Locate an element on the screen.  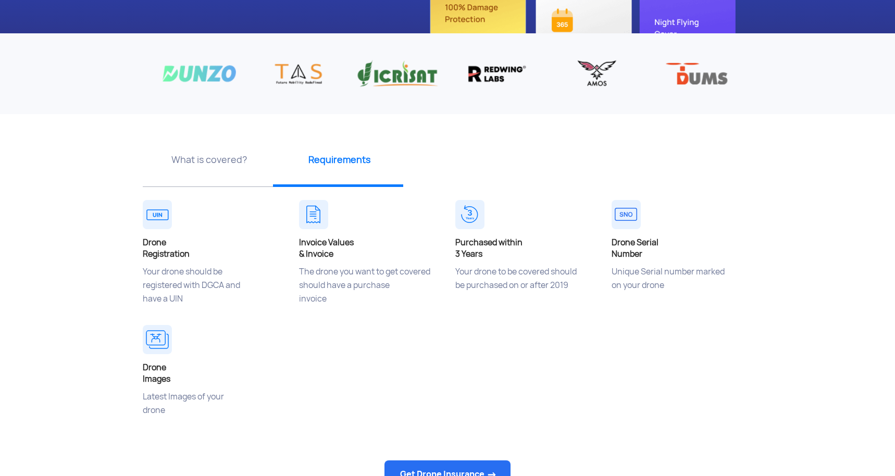
p: The drone you want to get covered should have a purchase invoice is located at coordinates (369, 291).